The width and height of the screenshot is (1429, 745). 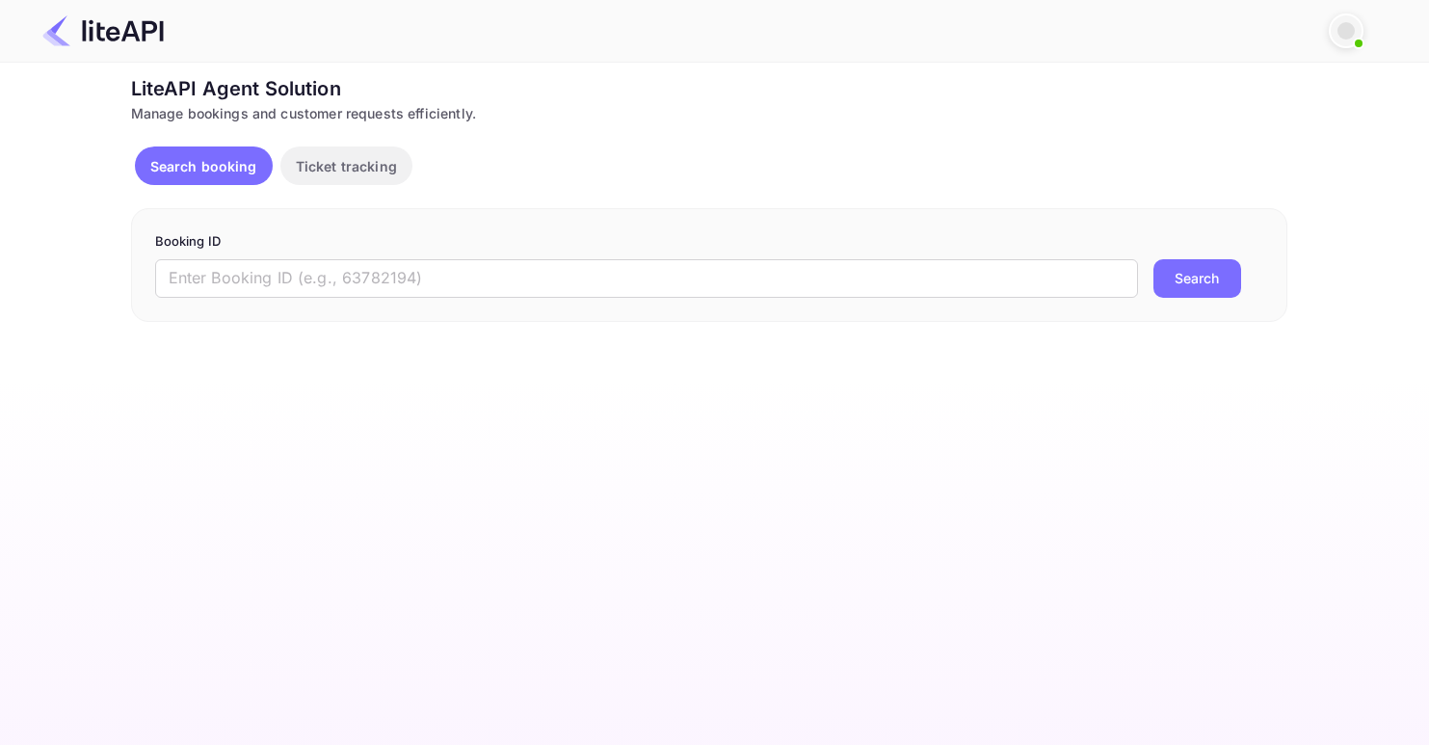 What do you see at coordinates (1197, 278) in the screenshot?
I see `button: Search` at bounding box center [1197, 278].